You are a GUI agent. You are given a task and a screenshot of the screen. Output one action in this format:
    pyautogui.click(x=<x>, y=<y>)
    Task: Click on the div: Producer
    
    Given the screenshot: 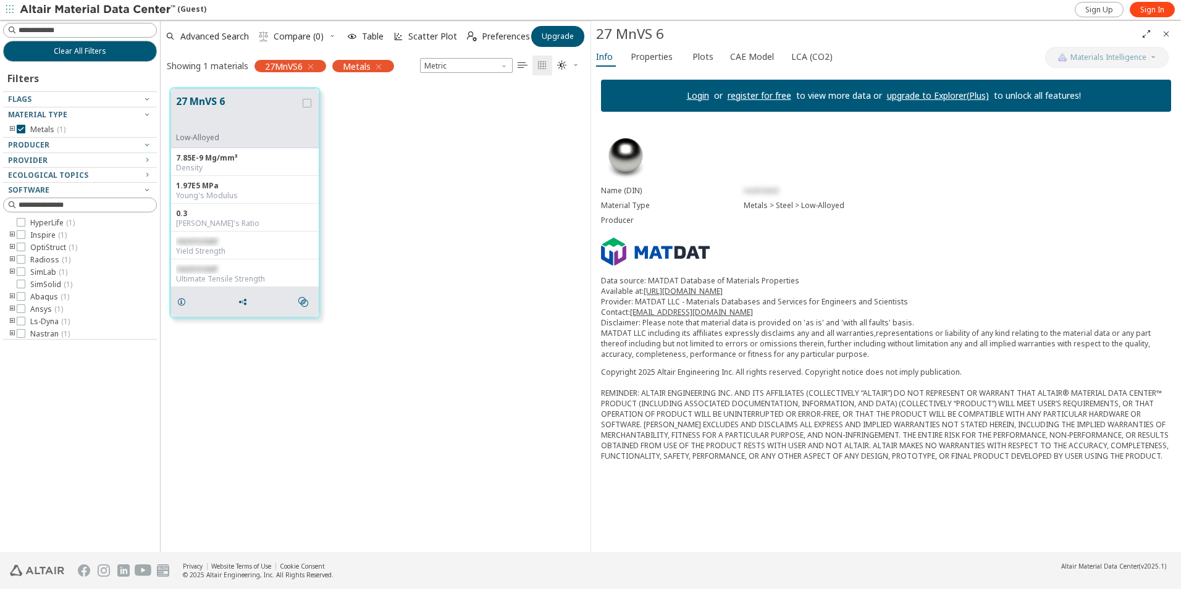 What is the action you would take?
    pyautogui.click(x=672, y=220)
    